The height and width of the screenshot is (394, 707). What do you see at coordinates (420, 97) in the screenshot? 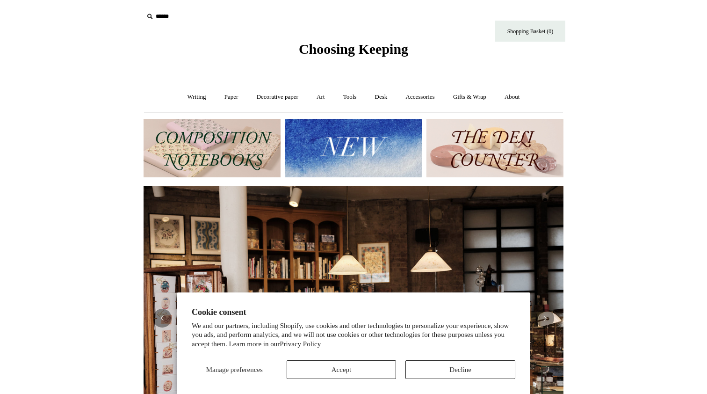
I see `a: Accessories` at bounding box center [420, 97].